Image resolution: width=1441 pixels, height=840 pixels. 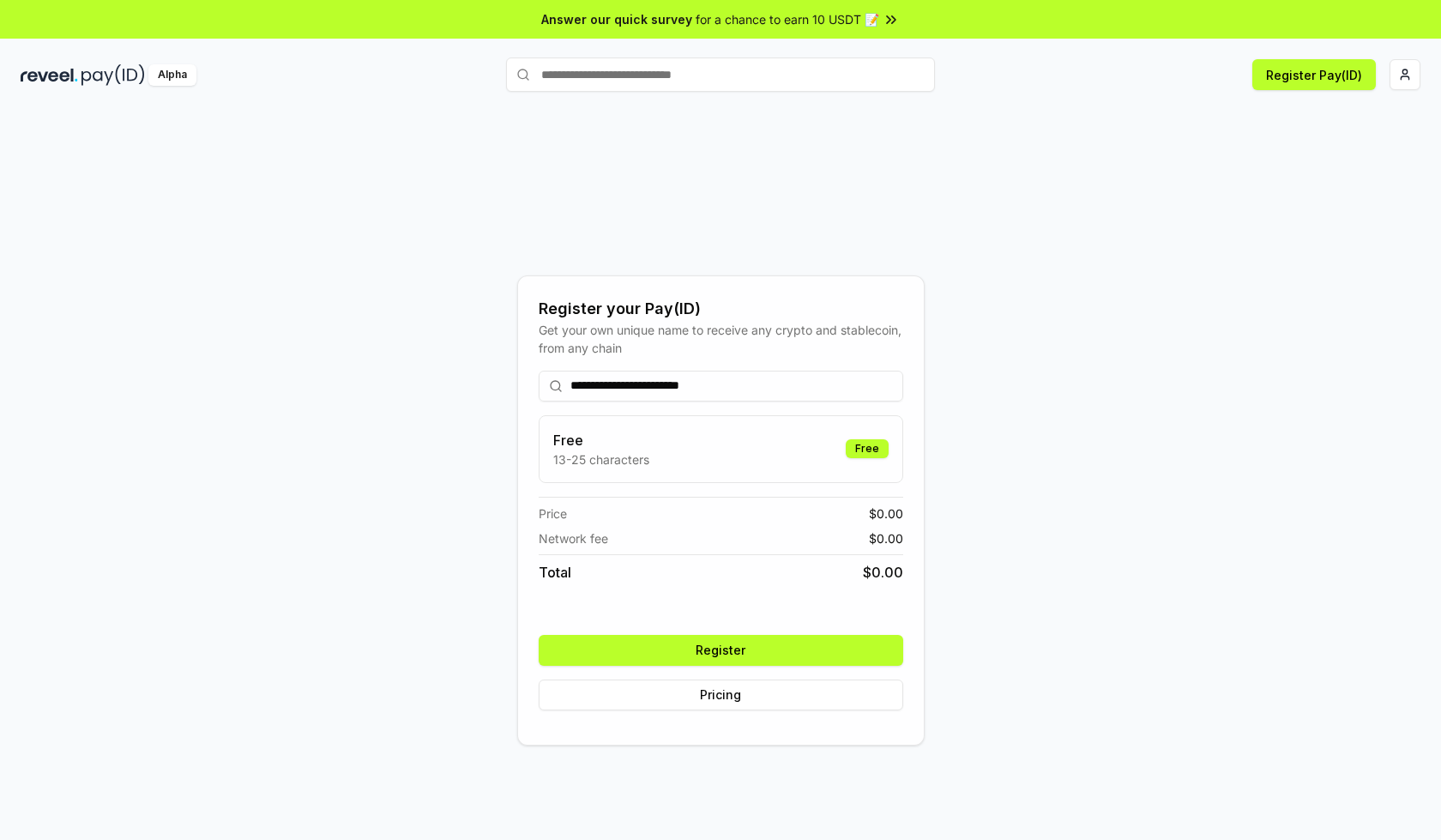 What do you see at coordinates (617, 18) in the screenshot?
I see `span: Answer our quick survey` at bounding box center [617, 18].